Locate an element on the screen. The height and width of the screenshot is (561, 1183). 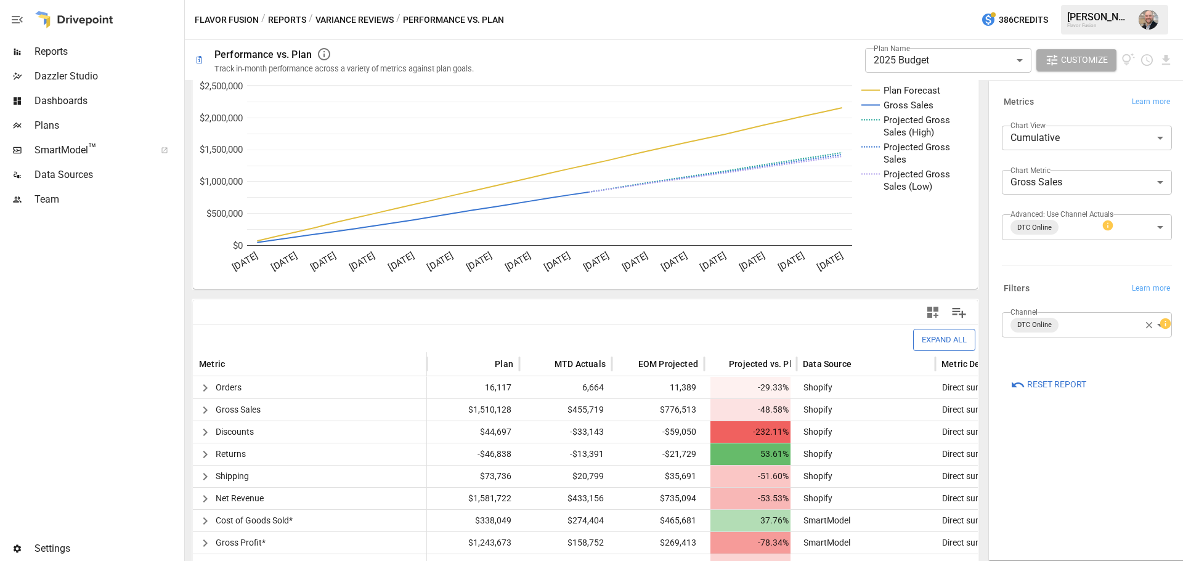
span: $158,752 is located at coordinates (585, 543).